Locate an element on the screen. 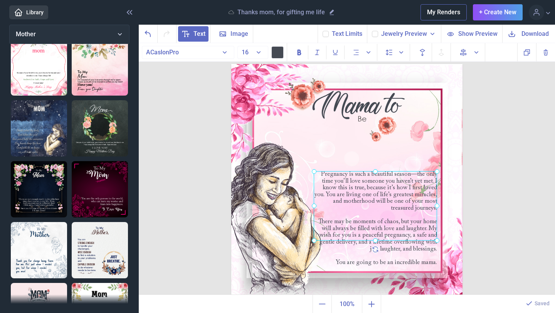  button: Text Limits is located at coordinates (347, 34).